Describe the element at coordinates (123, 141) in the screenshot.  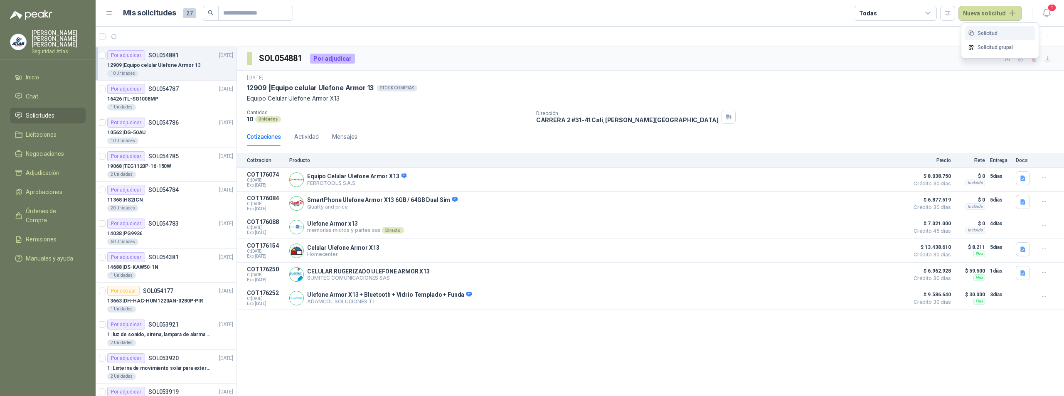
I see `div: 10 Unidades` at that location.